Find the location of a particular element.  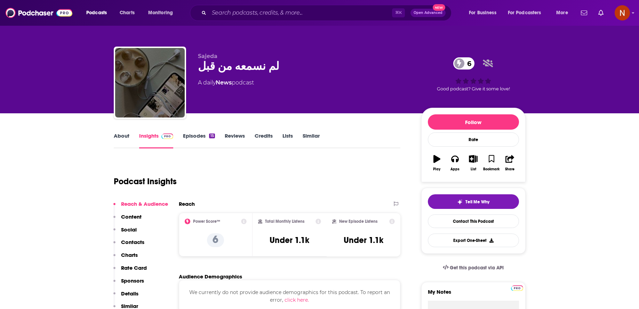

button: Charts is located at coordinates (125, 258).